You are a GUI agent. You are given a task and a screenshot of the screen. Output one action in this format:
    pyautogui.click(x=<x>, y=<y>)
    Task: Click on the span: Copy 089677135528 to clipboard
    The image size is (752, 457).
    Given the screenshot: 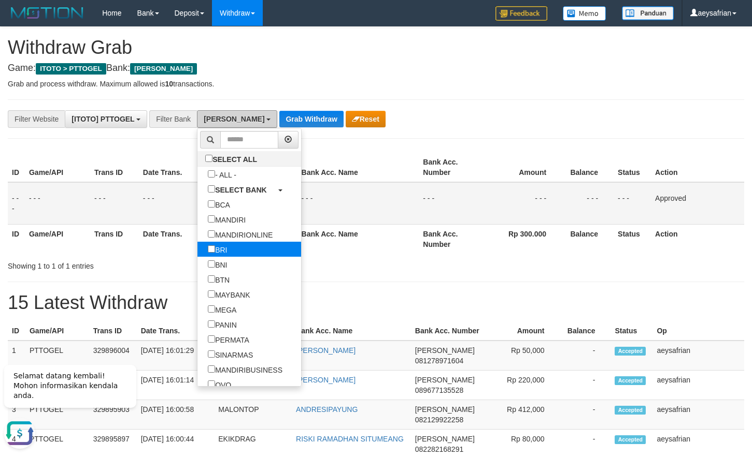 What is the action you would take?
    pyautogui.click(x=439, y=391)
    